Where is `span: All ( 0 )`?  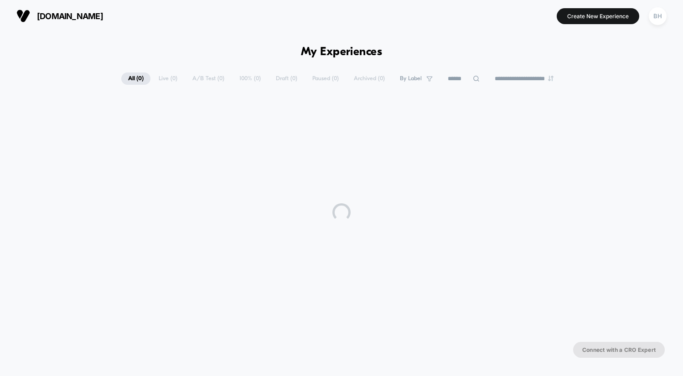 span: All ( 0 ) is located at coordinates (136, 78).